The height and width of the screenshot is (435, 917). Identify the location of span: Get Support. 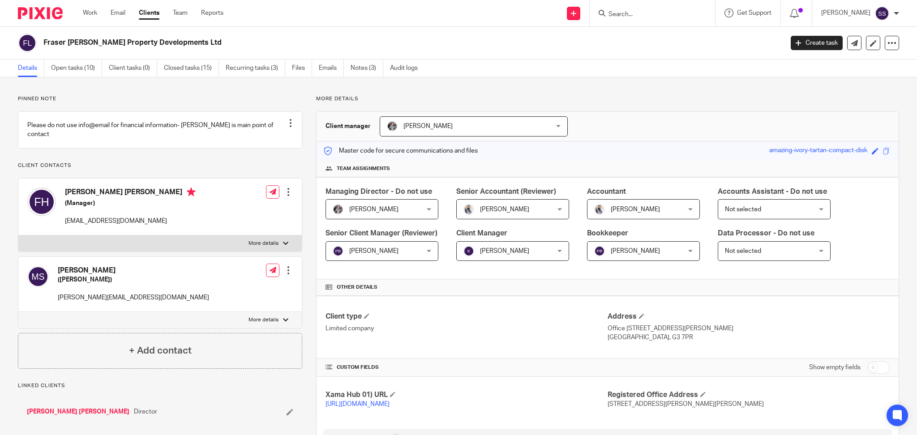
(754, 13).